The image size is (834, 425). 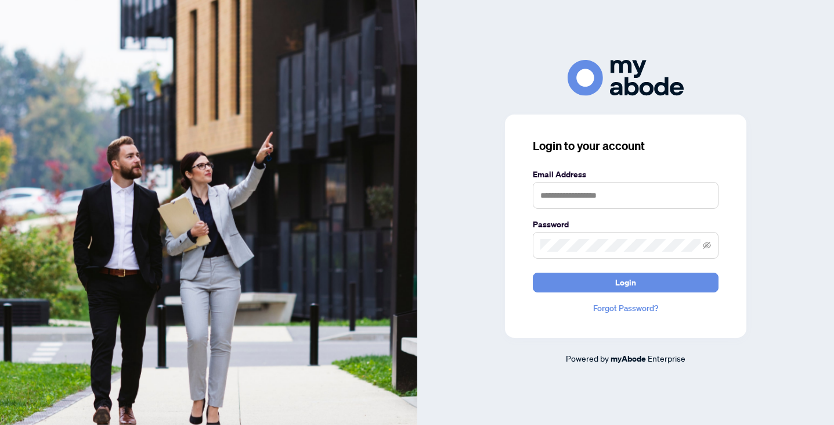 I want to click on a: myAbode, so click(x=628, y=358).